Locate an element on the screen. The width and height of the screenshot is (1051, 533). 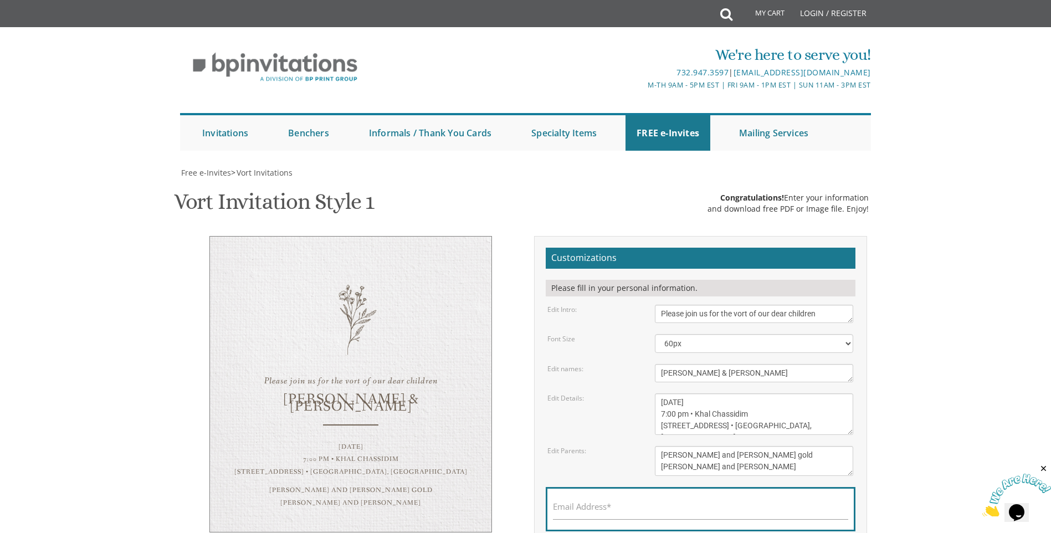
label: Edit Details: is located at coordinates (566, 398).